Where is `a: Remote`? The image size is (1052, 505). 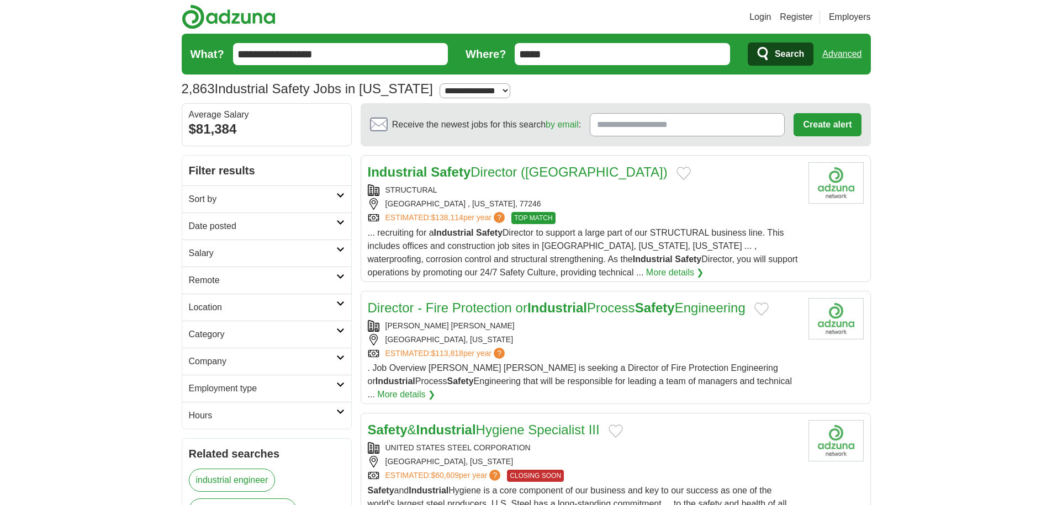
a: Remote is located at coordinates (267, 280).